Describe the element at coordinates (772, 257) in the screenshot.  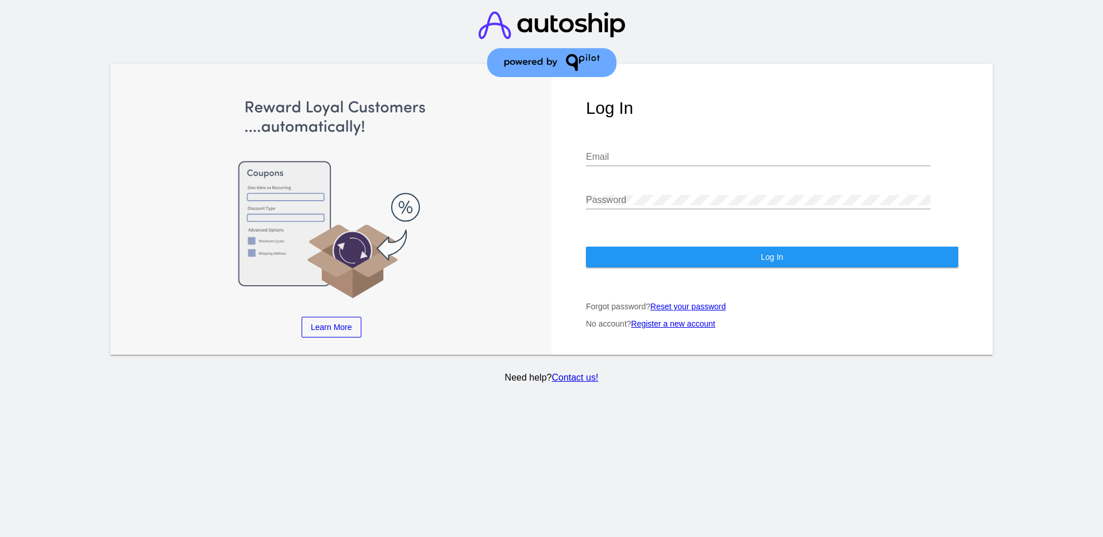
I see `button: Log In` at that location.